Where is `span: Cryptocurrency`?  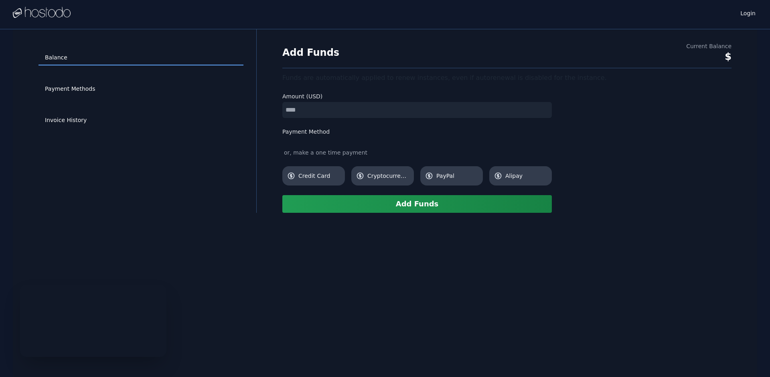
span: Cryptocurrency is located at coordinates (388, 176).